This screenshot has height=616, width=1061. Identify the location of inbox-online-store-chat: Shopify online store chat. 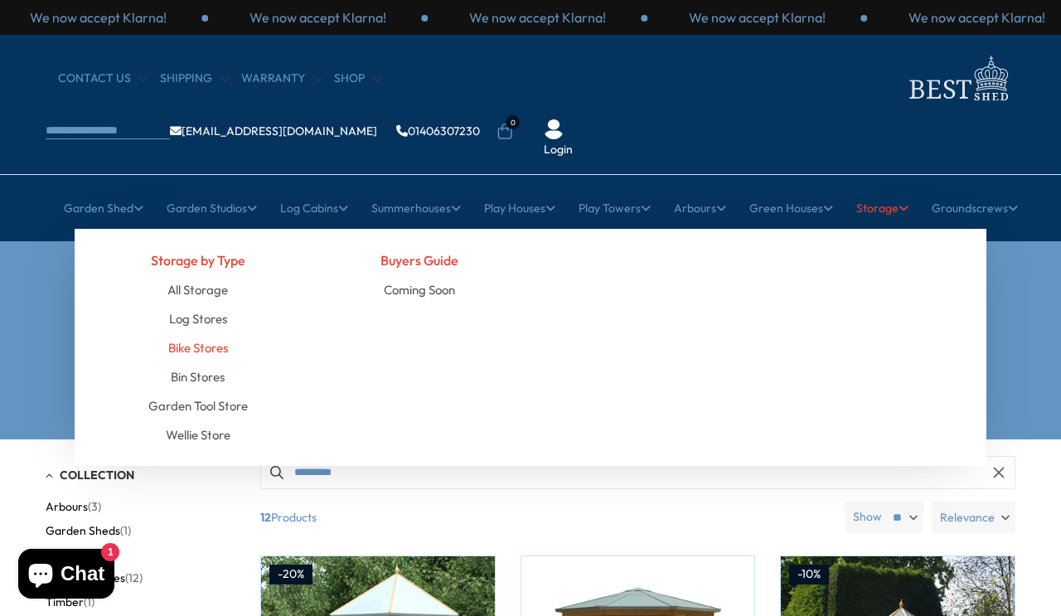
(66, 575).